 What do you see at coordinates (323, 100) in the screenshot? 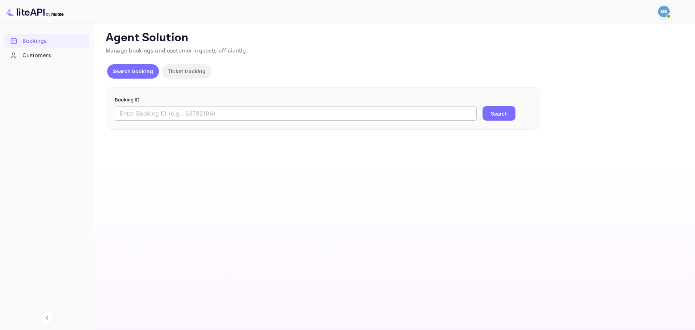
I see `p: Booking ID` at bounding box center [323, 100].